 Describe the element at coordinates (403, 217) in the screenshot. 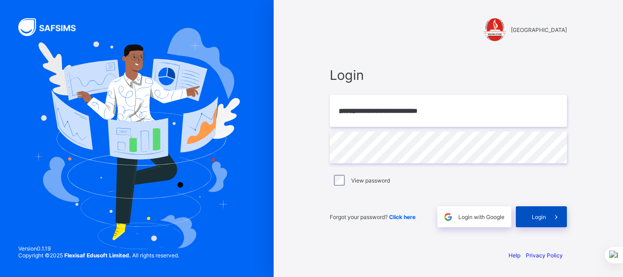

I see `a: Click here` at that location.